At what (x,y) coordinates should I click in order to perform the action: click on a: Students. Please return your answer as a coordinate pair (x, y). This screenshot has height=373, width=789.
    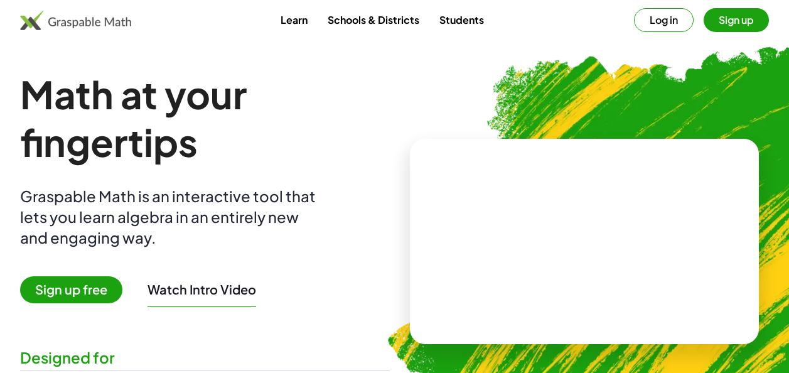
    Looking at the image, I should click on (461, 19).